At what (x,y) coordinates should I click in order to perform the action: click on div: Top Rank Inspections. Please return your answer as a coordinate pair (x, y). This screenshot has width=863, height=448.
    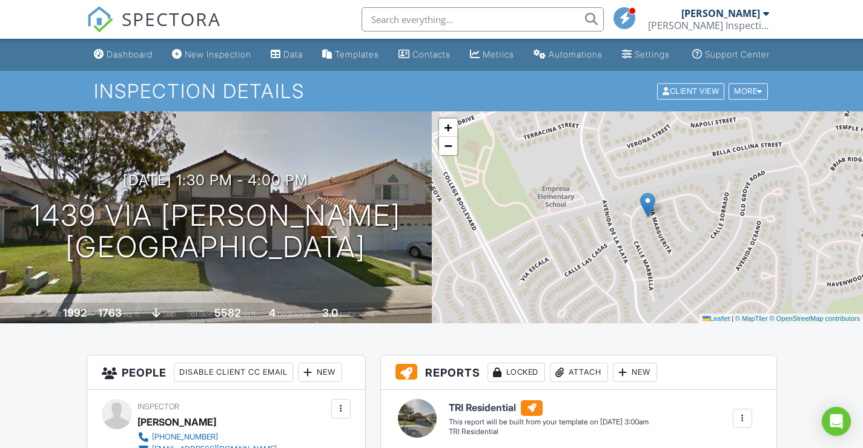
    Looking at the image, I should click on (708, 25).